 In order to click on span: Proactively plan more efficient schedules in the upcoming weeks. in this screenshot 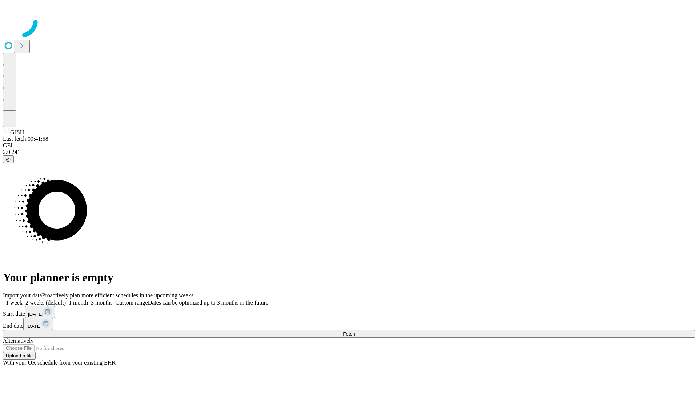, I will do `click(119, 295)`.